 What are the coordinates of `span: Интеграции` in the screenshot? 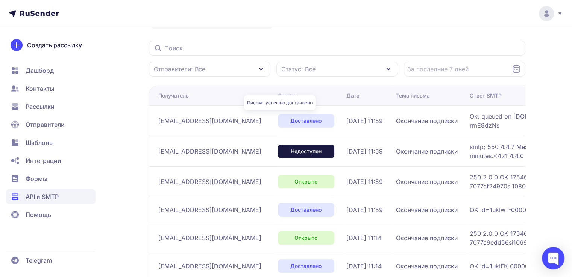 It's located at (43, 161).